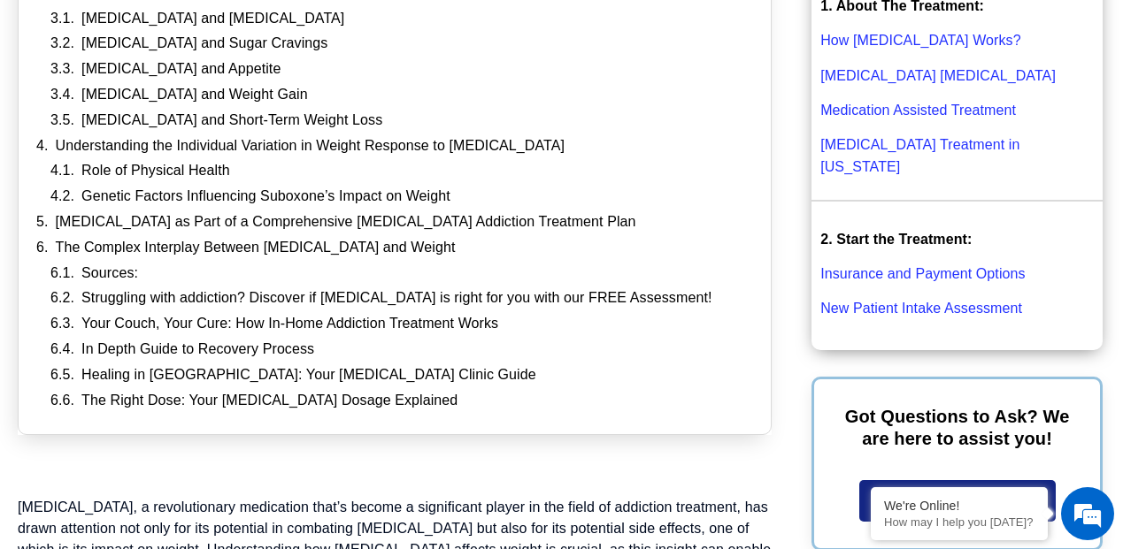  I want to click on p: How may I help you today?, so click(959, 522).